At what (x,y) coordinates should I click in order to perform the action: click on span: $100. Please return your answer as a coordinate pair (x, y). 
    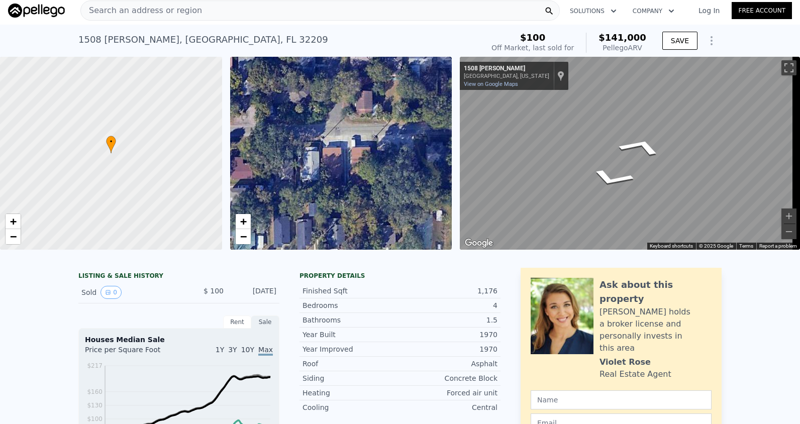
    Looking at the image, I should click on (533, 37).